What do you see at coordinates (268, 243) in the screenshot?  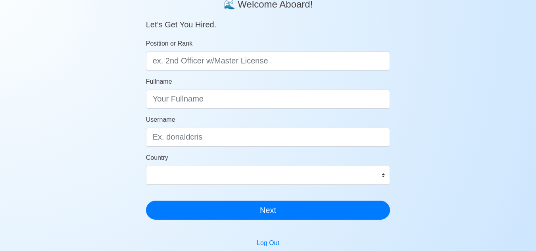 I see `button: Log Out` at bounding box center [268, 243].